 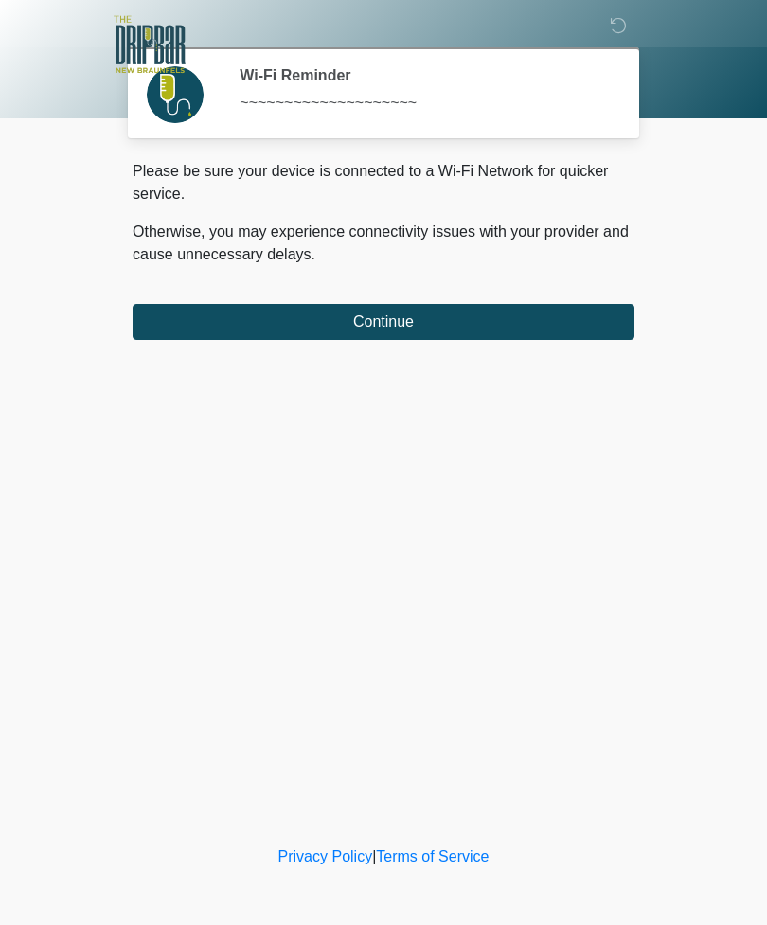 I want to click on button: Continue, so click(x=384, y=322).